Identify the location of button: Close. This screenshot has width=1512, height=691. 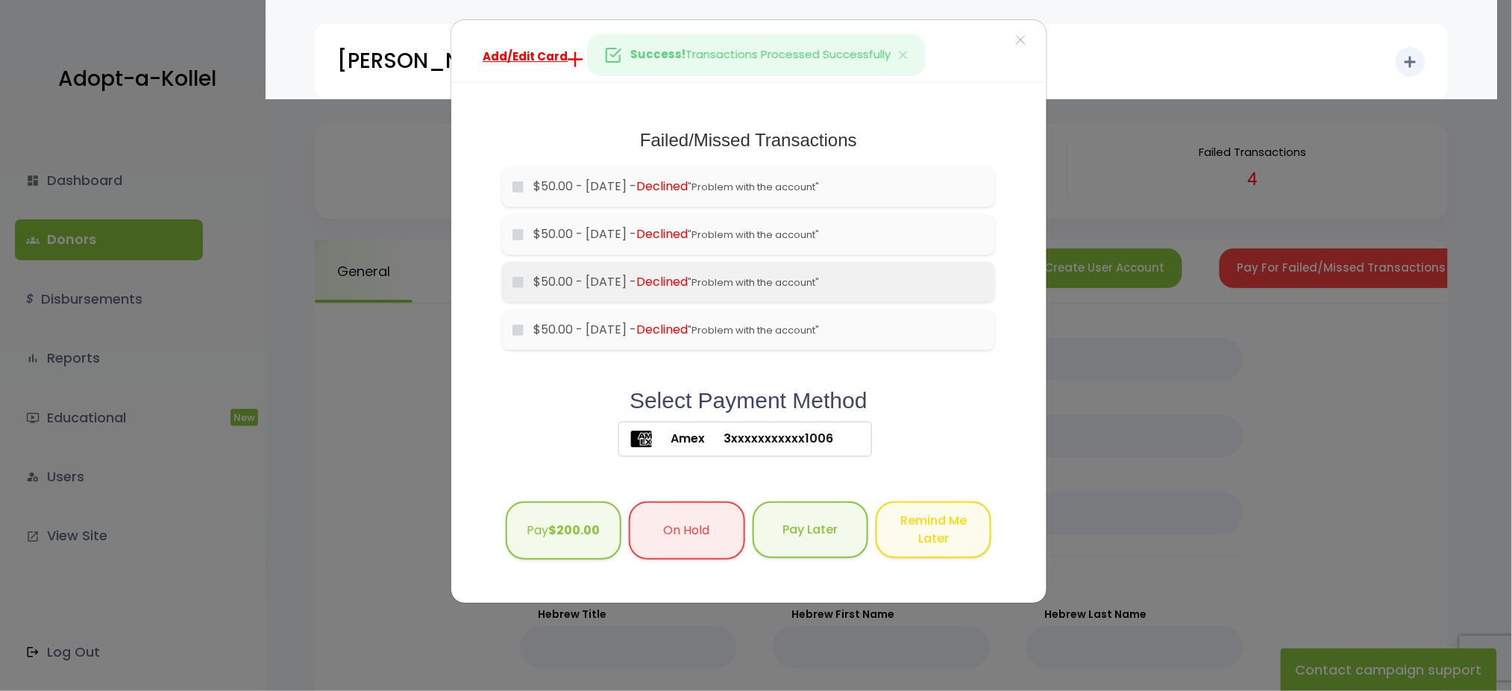
(904, 55).